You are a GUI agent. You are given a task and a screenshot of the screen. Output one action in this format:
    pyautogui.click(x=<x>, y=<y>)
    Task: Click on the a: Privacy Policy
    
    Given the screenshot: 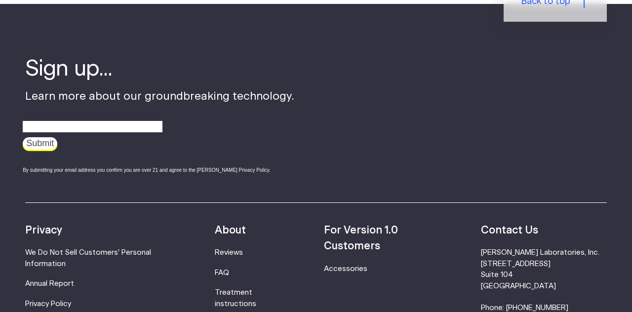 What is the action you would take?
    pyautogui.click(x=48, y=304)
    